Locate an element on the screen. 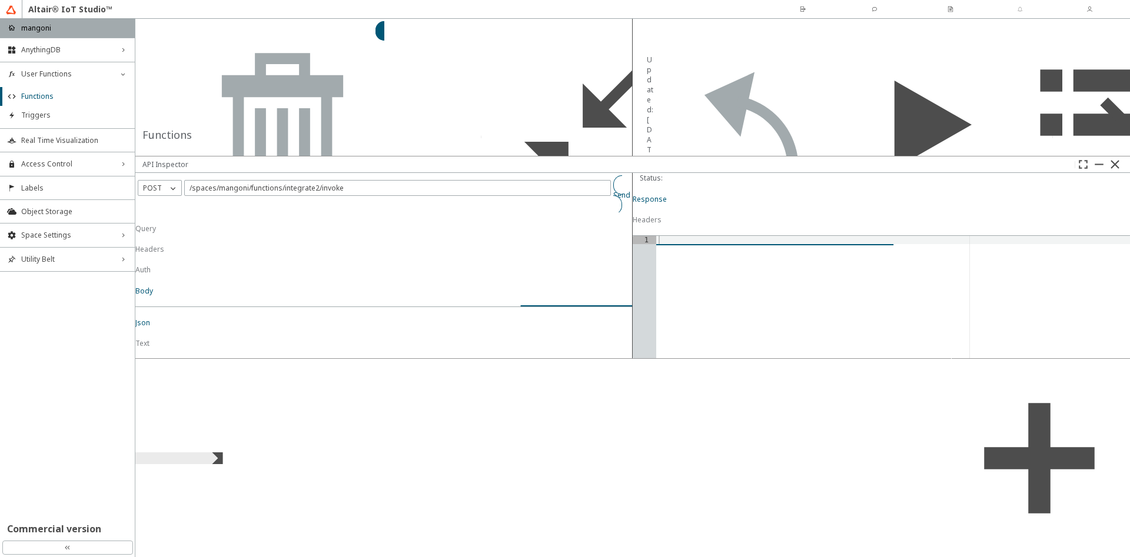 This screenshot has height=557, width=1130. span: Access Control is located at coordinates (67, 164).